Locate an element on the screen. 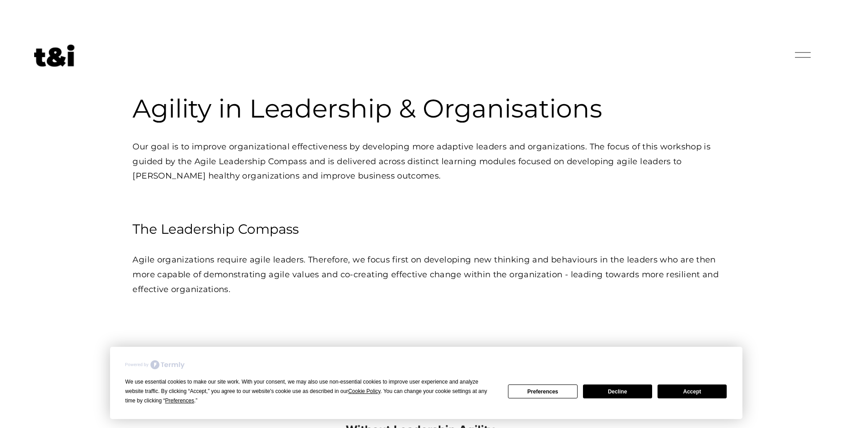 The width and height of the screenshot is (852, 428). h4: The Leadership Compass is located at coordinates (426, 229).